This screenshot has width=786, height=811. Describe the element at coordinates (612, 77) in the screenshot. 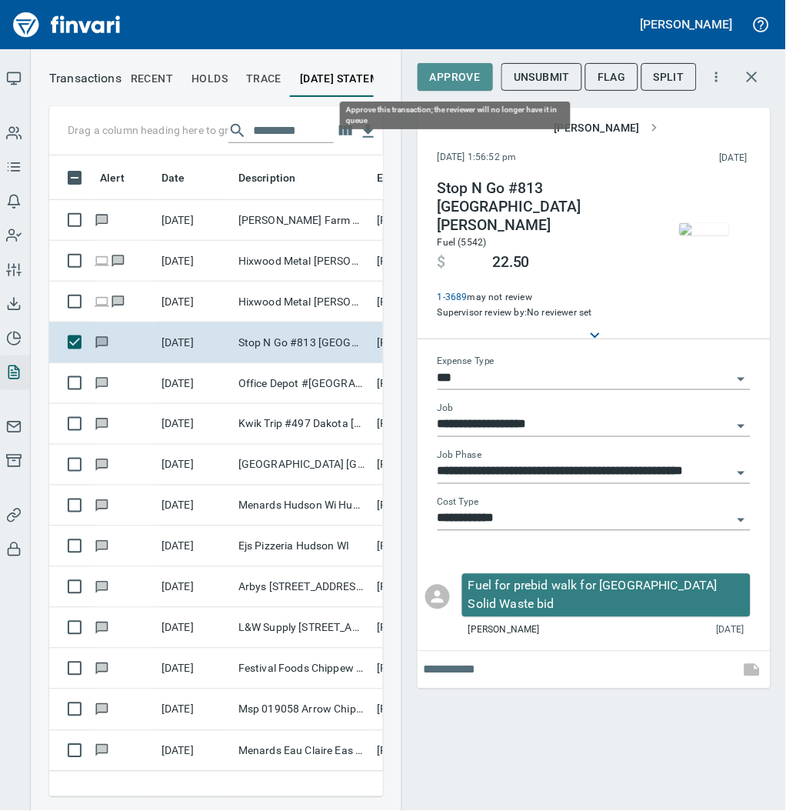

I see `button: Flag` at that location.